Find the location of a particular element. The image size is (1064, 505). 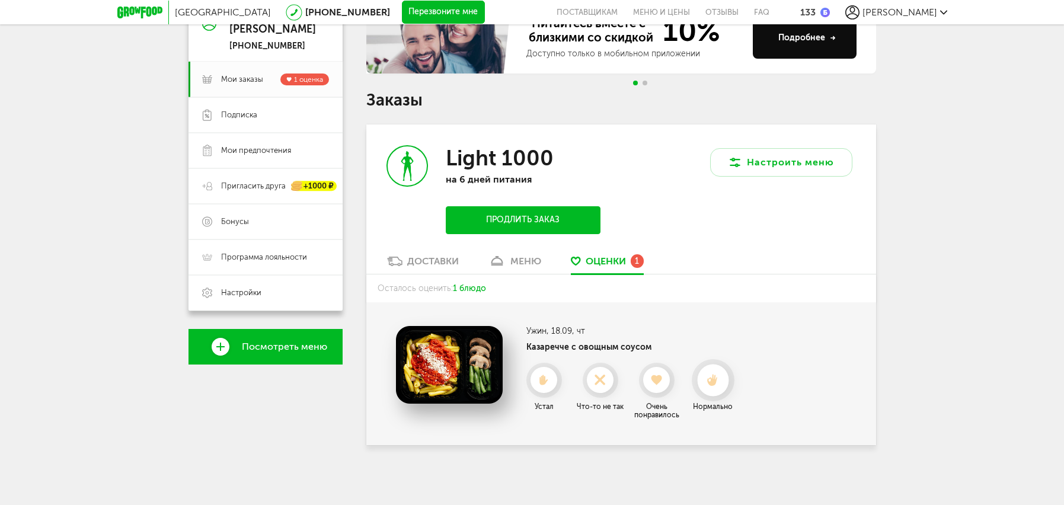

div: Осталось оценить: is located at coordinates (621, 288).